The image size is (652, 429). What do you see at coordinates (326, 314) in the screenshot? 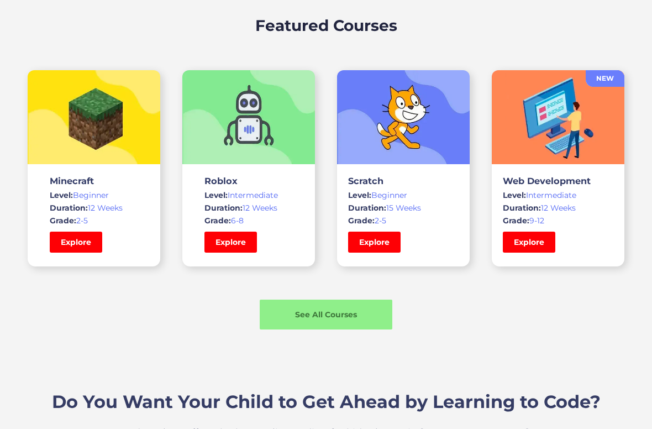
I see `div: See All Courses` at bounding box center [326, 314].